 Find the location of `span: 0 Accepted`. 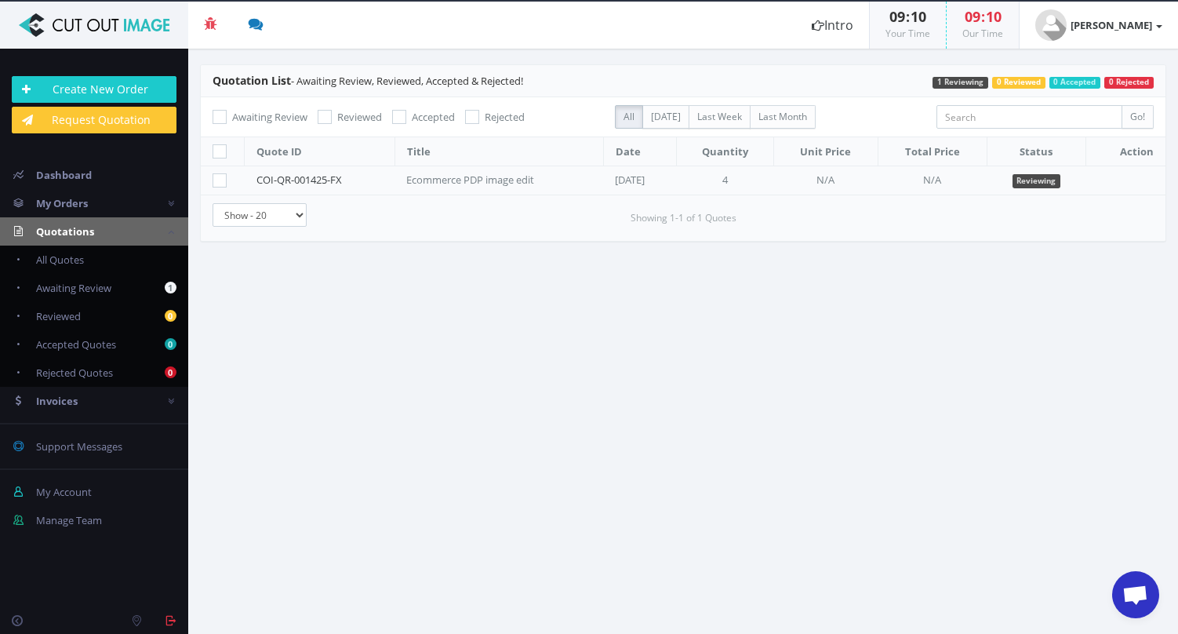

span: 0 Accepted is located at coordinates (1075, 82).